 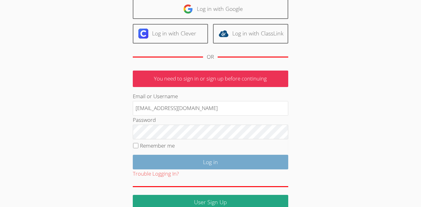 What do you see at coordinates (171, 34) in the screenshot?
I see `a: Log in with Clever` at bounding box center [171, 34].